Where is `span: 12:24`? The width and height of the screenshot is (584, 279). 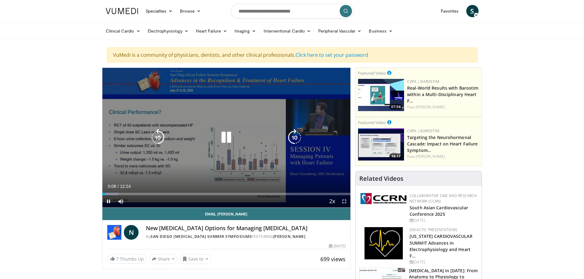 span: 12:24 is located at coordinates (125, 186).